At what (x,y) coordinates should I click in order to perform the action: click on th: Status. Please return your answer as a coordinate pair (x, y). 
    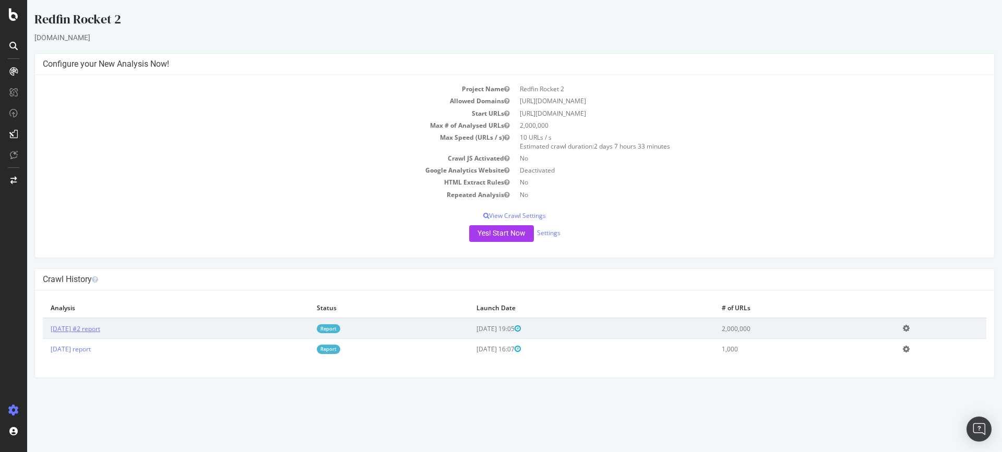
    Looking at the image, I should click on (362, 308).